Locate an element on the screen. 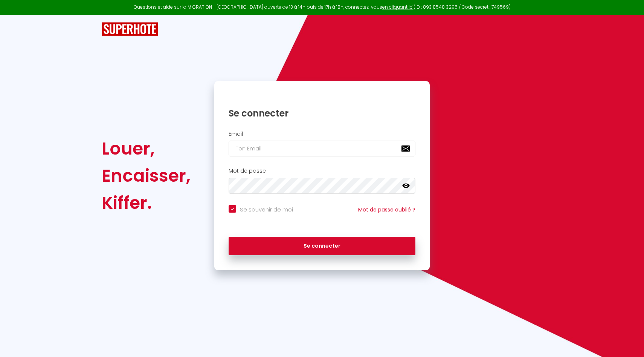 Image resolution: width=644 pixels, height=357 pixels. div: Encaisser, is located at coordinates (146, 175).